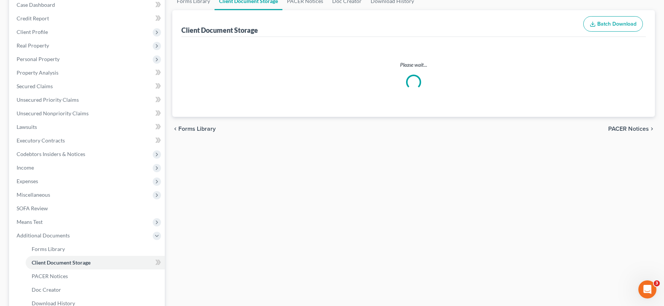  Describe the element at coordinates (652, 129) in the screenshot. I see `i: chevron_right` at that location.